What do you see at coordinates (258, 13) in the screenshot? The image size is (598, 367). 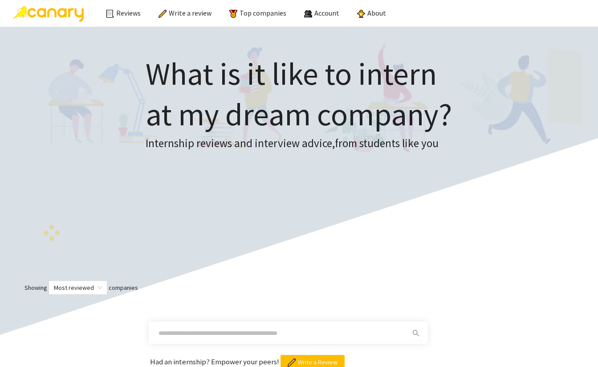 I see `a: Top companies` at bounding box center [258, 13].